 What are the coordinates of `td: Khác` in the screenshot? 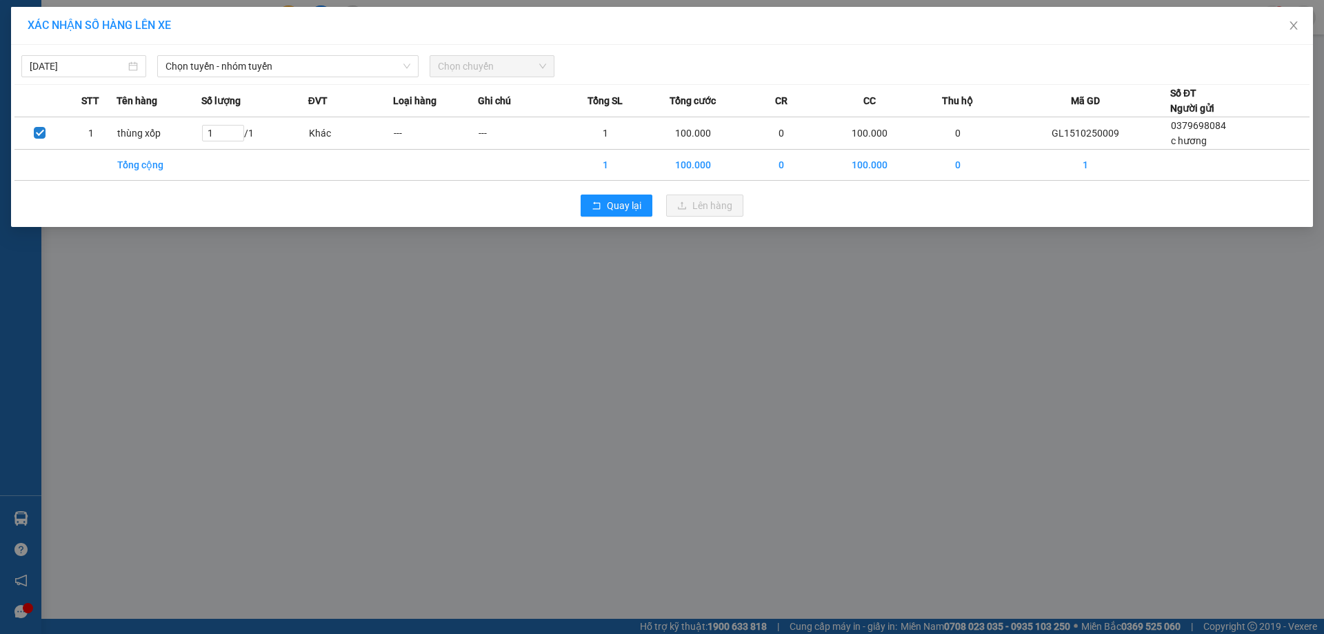 It's located at (350, 133).